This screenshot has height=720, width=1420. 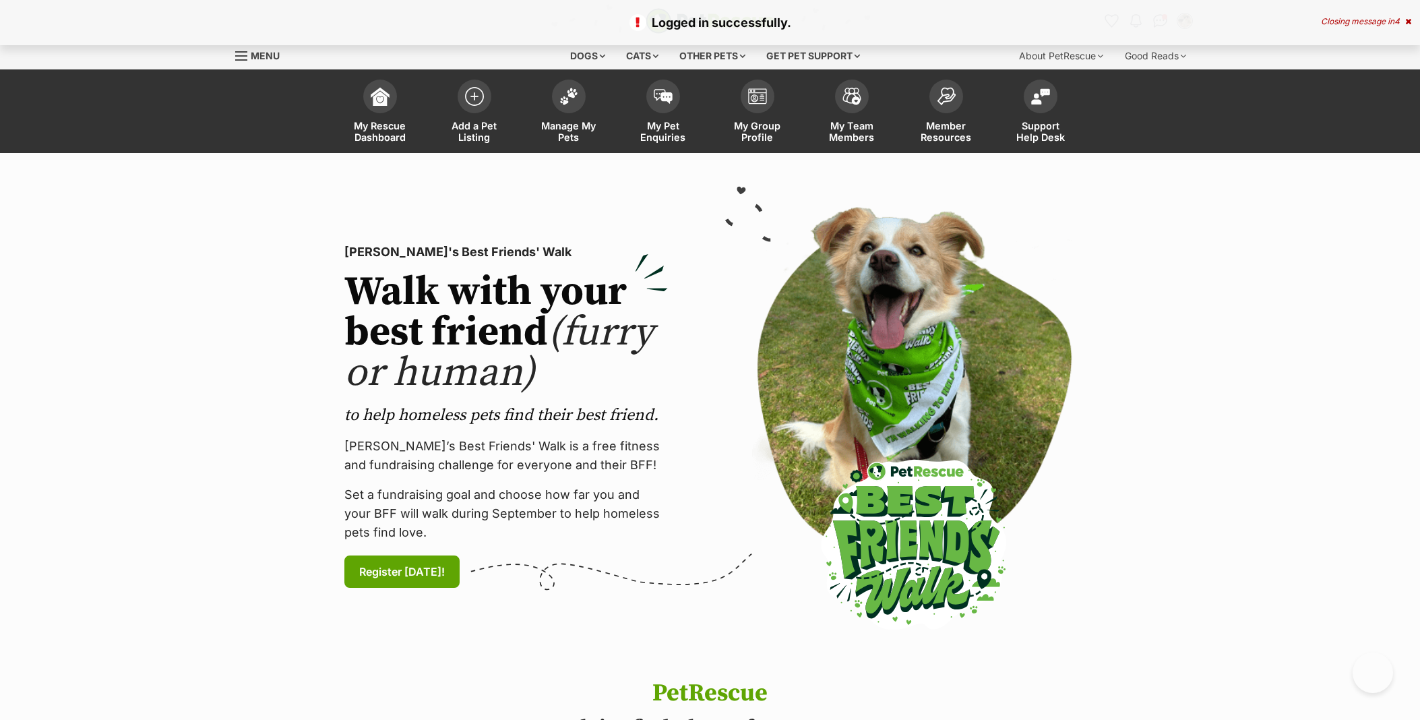 What do you see at coordinates (758, 131) in the screenshot?
I see `span: My Group Profile` at bounding box center [758, 131].